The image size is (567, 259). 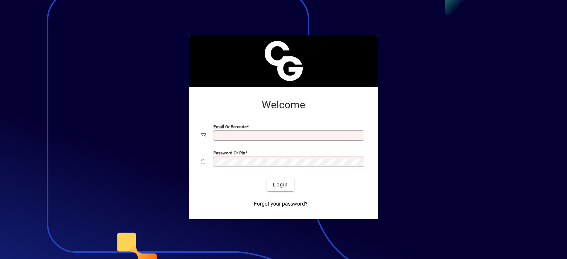 I want to click on h2: Welcome, so click(x=283, y=105).